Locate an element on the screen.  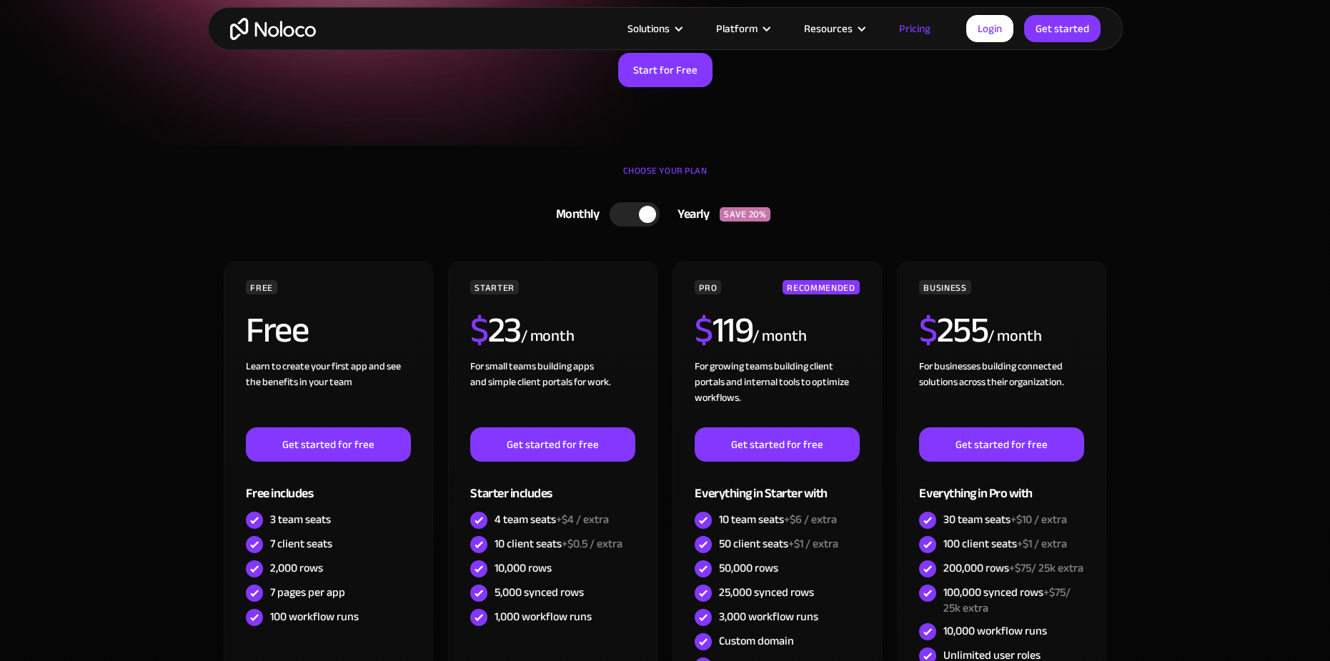
a: Get started is located at coordinates (1062, 29).